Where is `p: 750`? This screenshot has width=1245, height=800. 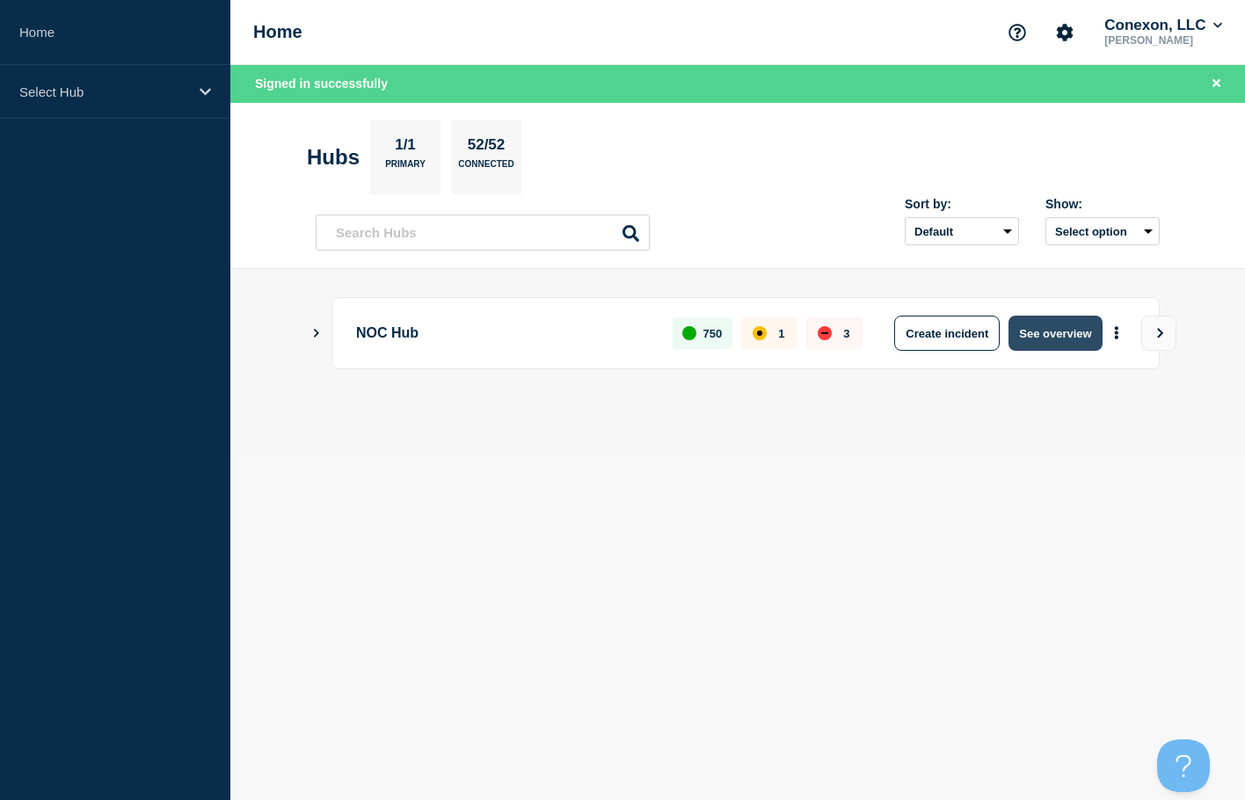 p: 750 is located at coordinates (713, 333).